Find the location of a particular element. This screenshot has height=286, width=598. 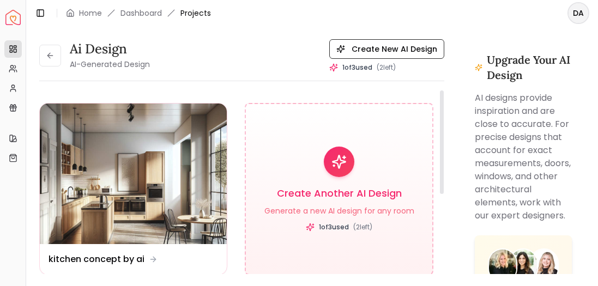

h3: Create Another AI Design is located at coordinates (339, 193).